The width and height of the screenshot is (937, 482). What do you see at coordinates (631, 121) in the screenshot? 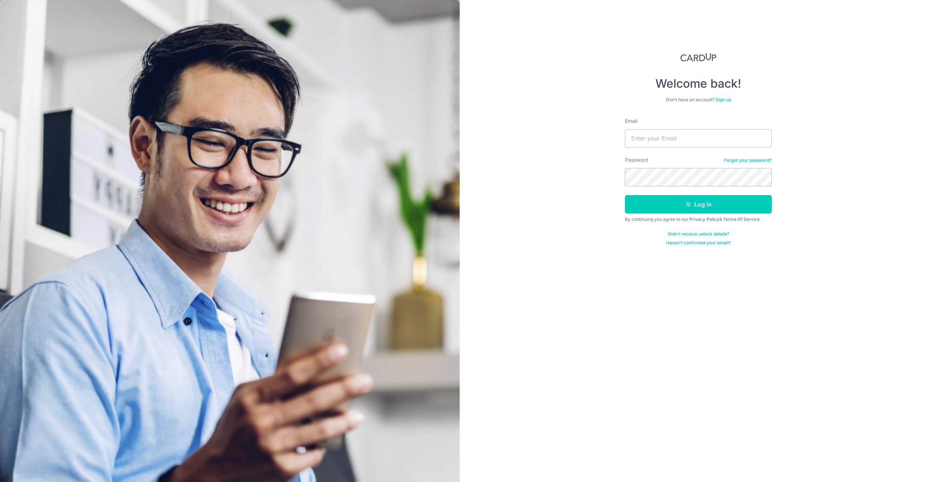
I see `label: Email` at bounding box center [631, 121].